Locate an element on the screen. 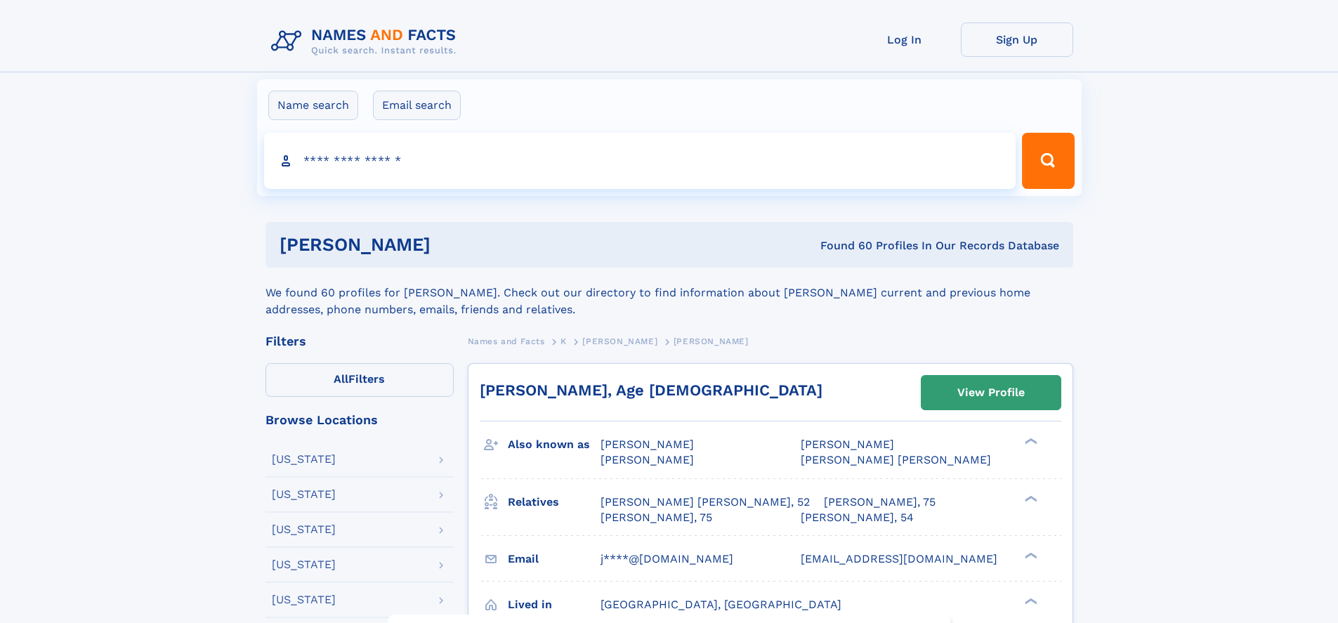 The image size is (1338, 623). a: Sign Up is located at coordinates (1017, 39).